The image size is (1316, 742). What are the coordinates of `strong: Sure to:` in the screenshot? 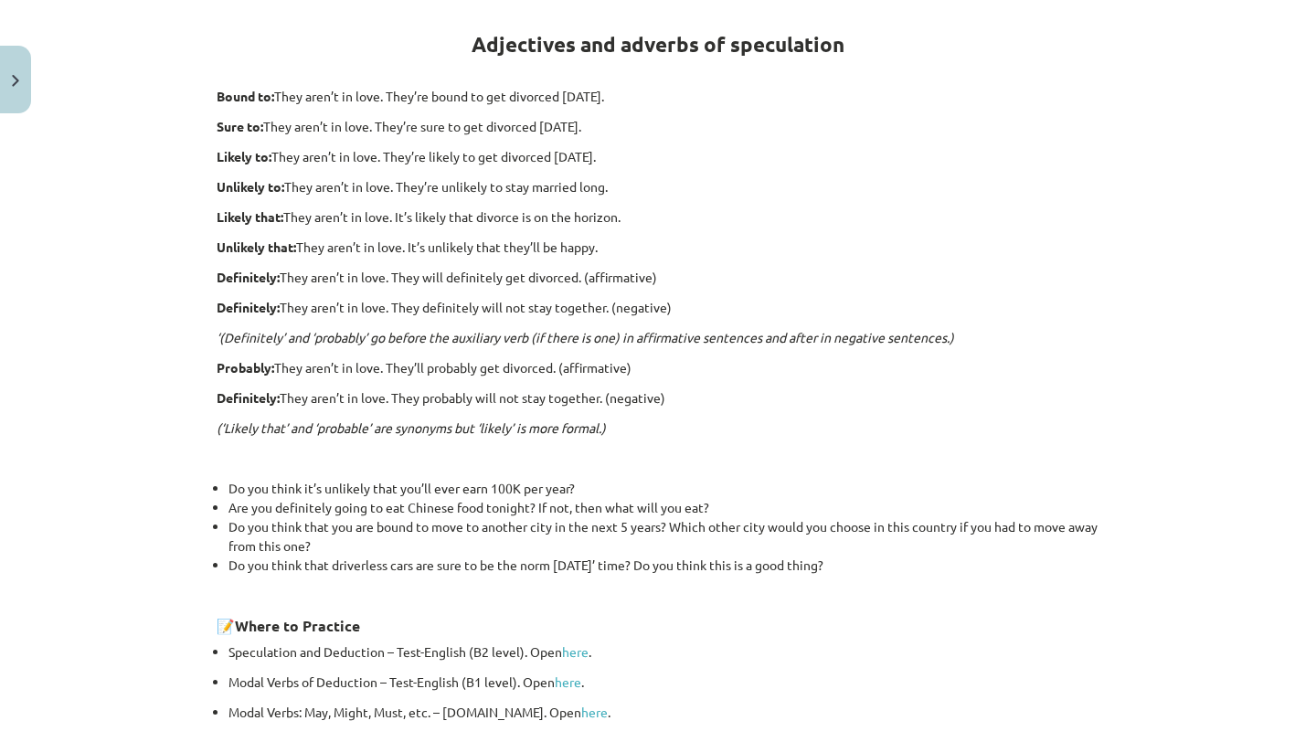 It's located at (239, 126).